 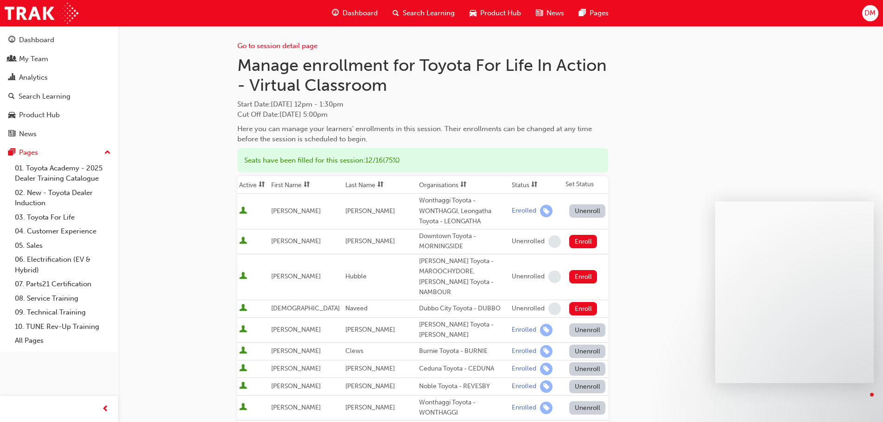 What do you see at coordinates (59, 115) in the screenshot?
I see `a: Product Hub` at bounding box center [59, 115].